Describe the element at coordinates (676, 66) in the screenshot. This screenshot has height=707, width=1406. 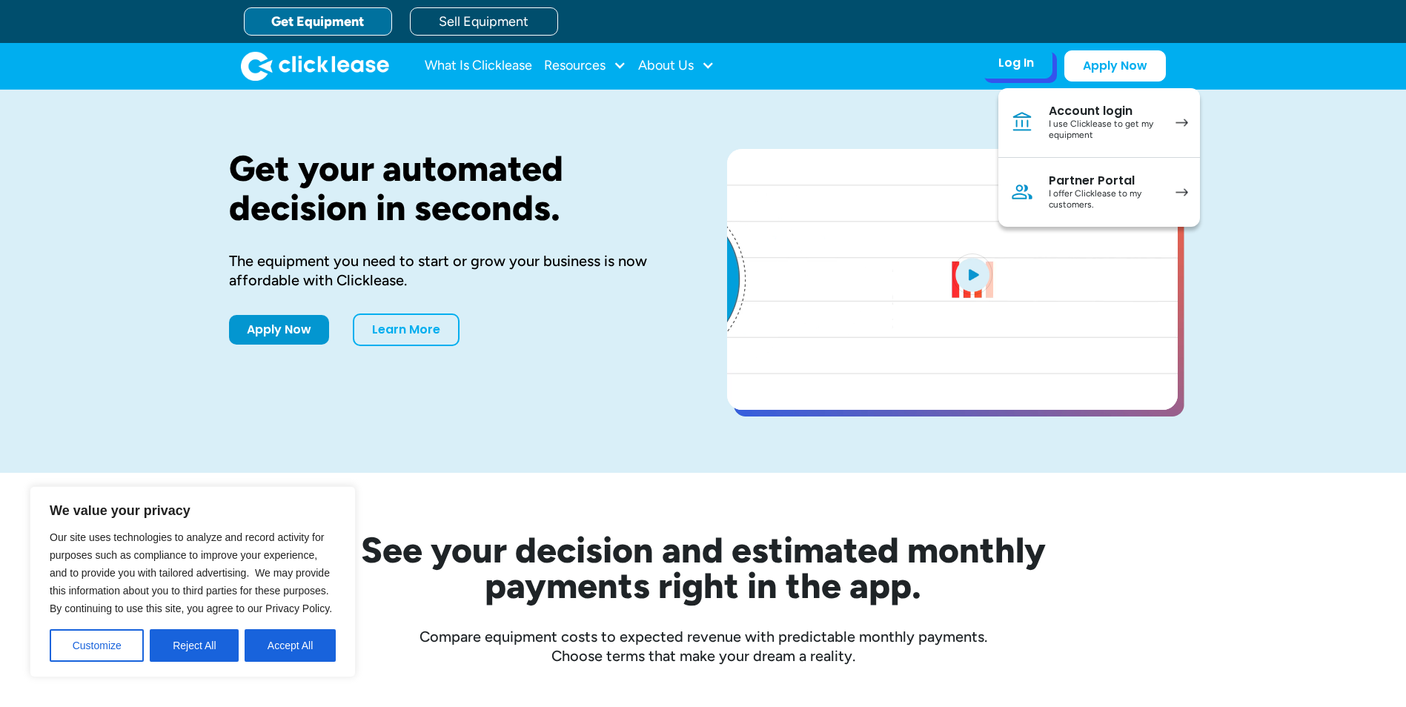
I see `div: About Us` at that location.